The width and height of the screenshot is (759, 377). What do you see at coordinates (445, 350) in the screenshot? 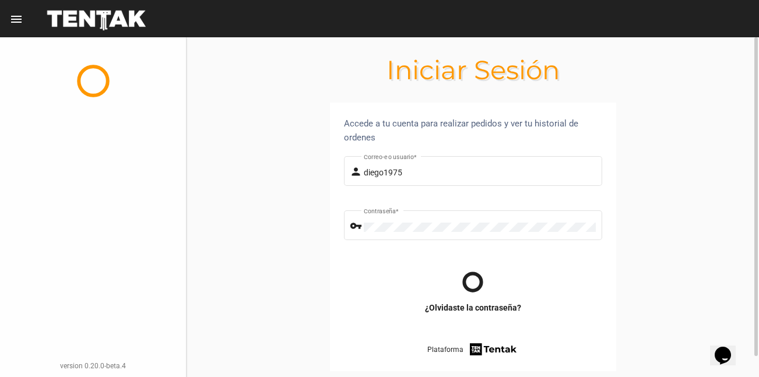
I see `span: Plataforma` at bounding box center [445, 350].